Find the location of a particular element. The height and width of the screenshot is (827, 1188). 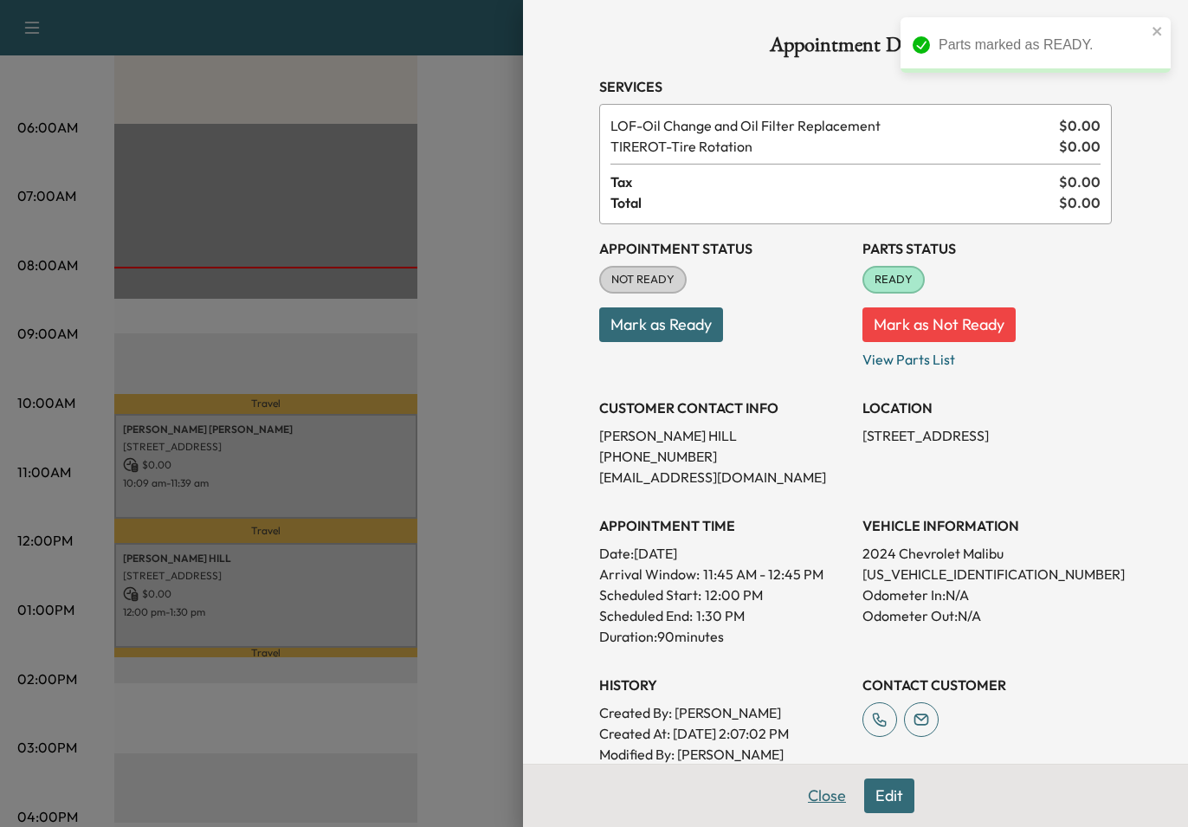

p: View Parts List is located at coordinates (987, 356).